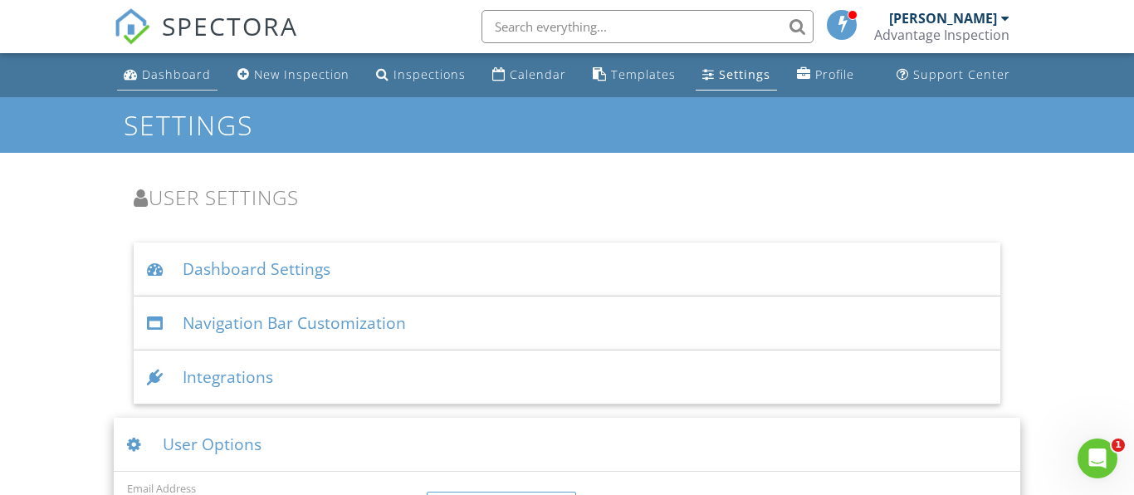 This screenshot has width=1134, height=495. What do you see at coordinates (529, 75) in the screenshot?
I see `a: Calendar` at bounding box center [529, 75].